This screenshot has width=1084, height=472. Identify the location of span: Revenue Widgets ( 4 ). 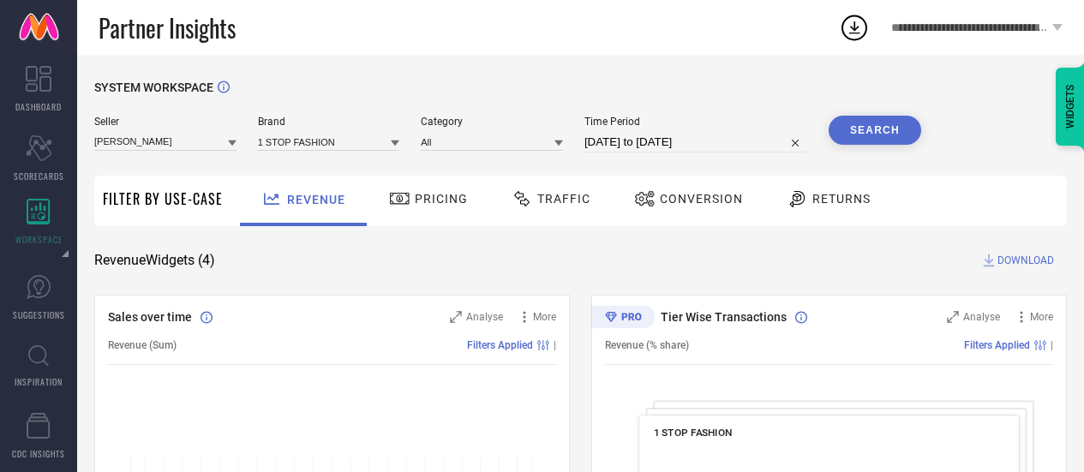
(154, 260).